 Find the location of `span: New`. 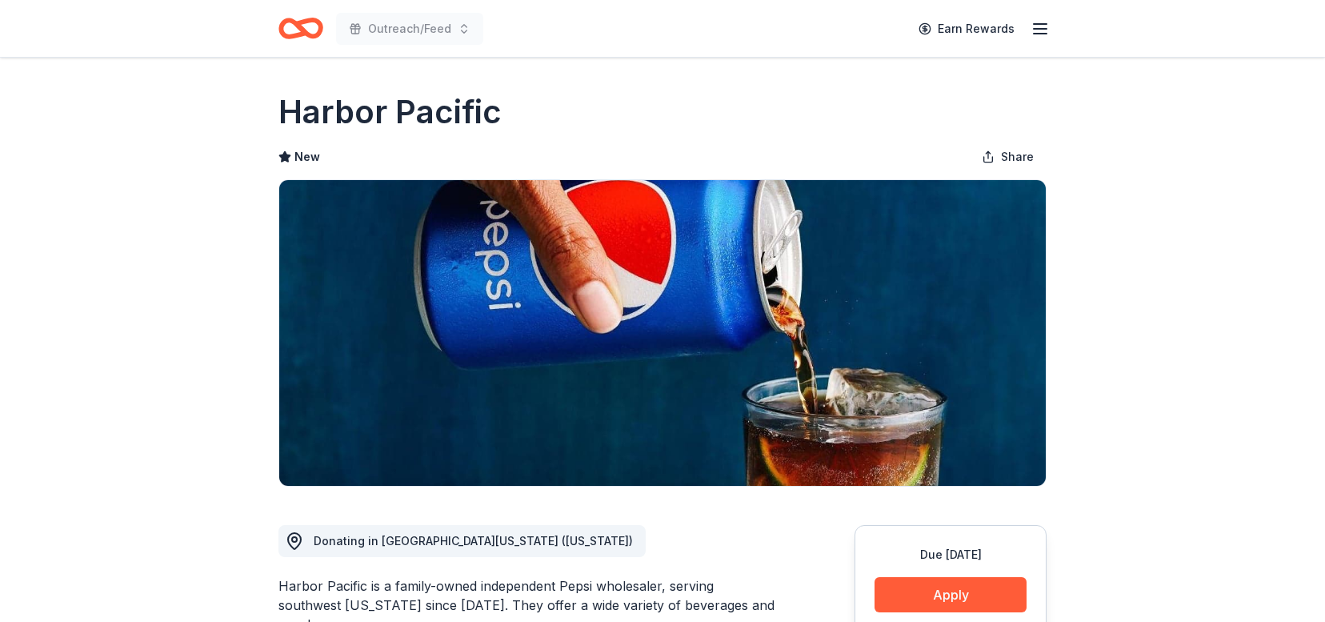

span: New is located at coordinates (307, 157).